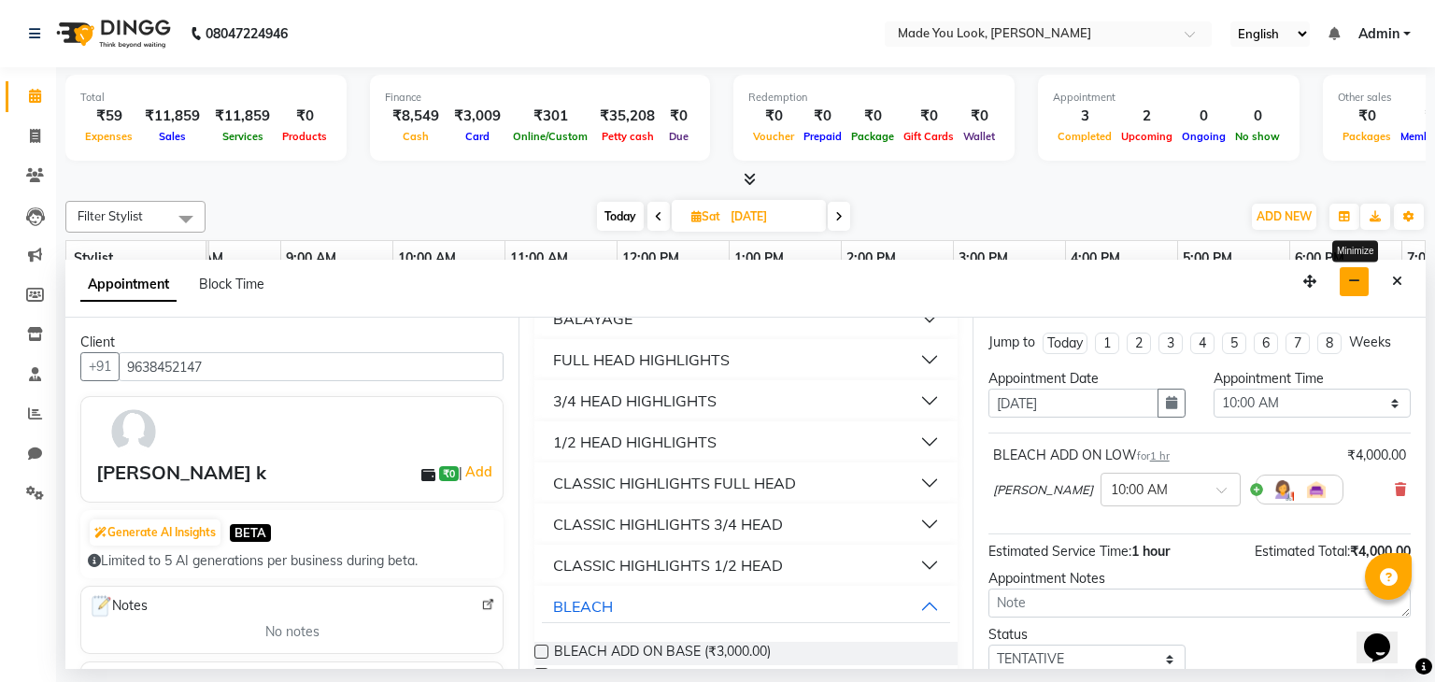 The width and height of the screenshot is (1435, 682). I want to click on span: Card, so click(478, 136).